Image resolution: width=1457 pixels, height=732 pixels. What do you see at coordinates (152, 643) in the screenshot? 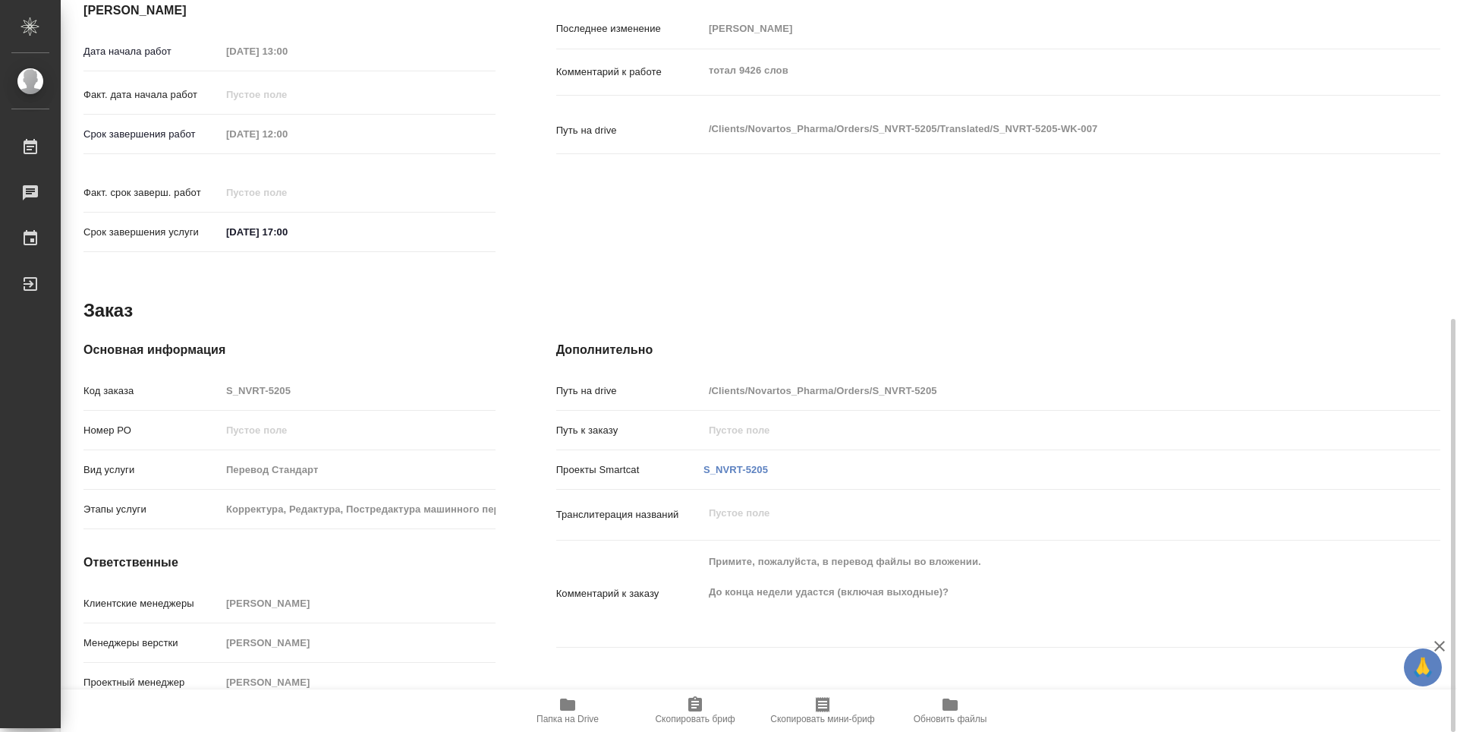
I see `p: Менеджеры верстки` at bounding box center [152, 643].